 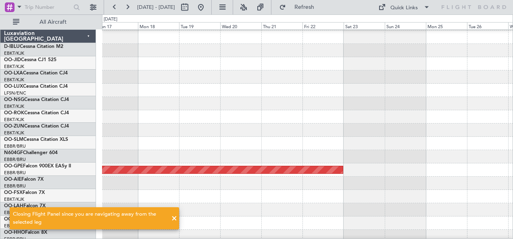 What do you see at coordinates (33, 47) in the screenshot?
I see `a: D-IBLUCessna Citation M2` at bounding box center [33, 47].